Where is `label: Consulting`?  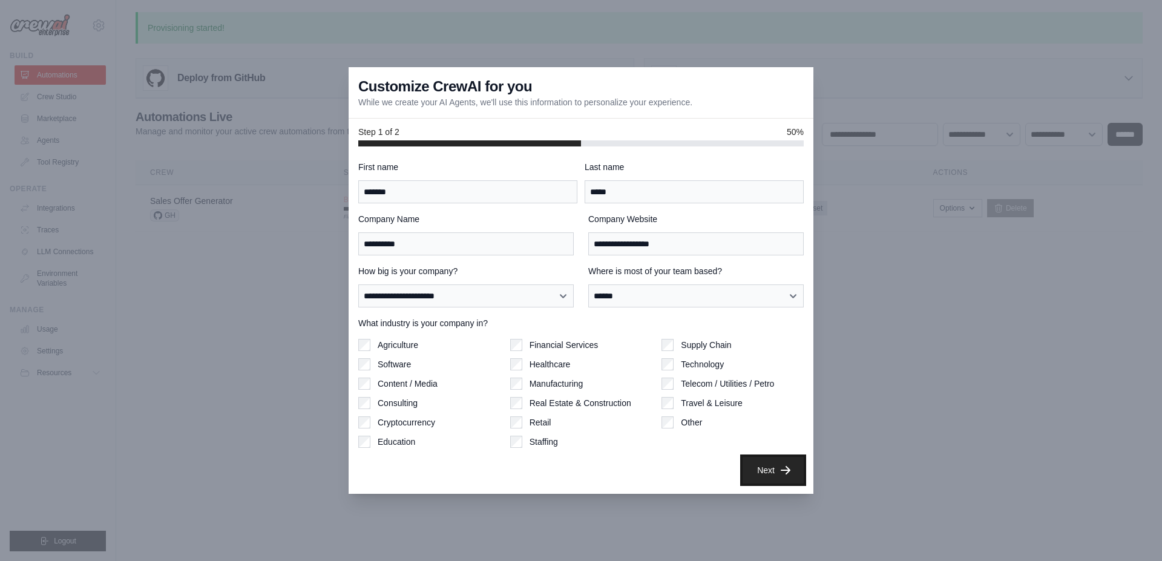 label: Consulting is located at coordinates (398, 403).